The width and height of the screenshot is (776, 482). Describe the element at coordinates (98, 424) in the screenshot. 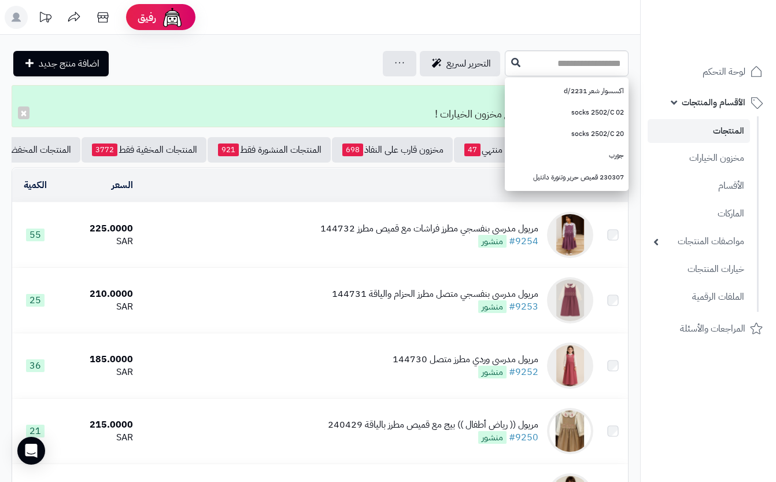

I see `div: 215.0000` at that location.